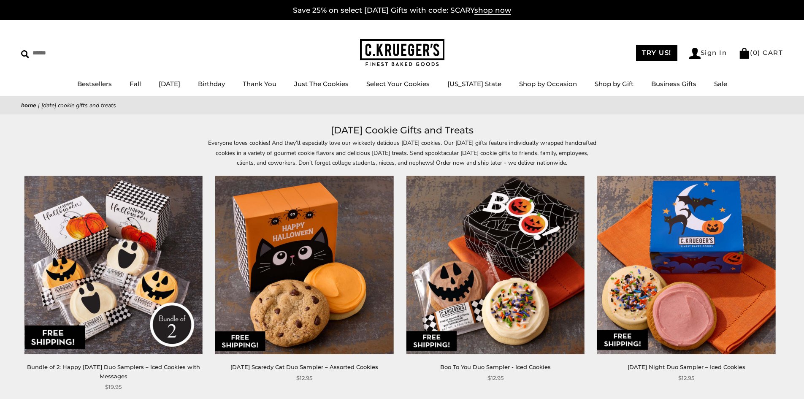 This screenshot has width=804, height=399. Describe the element at coordinates (95, 84) in the screenshot. I see `a: Bestsellers` at that location.